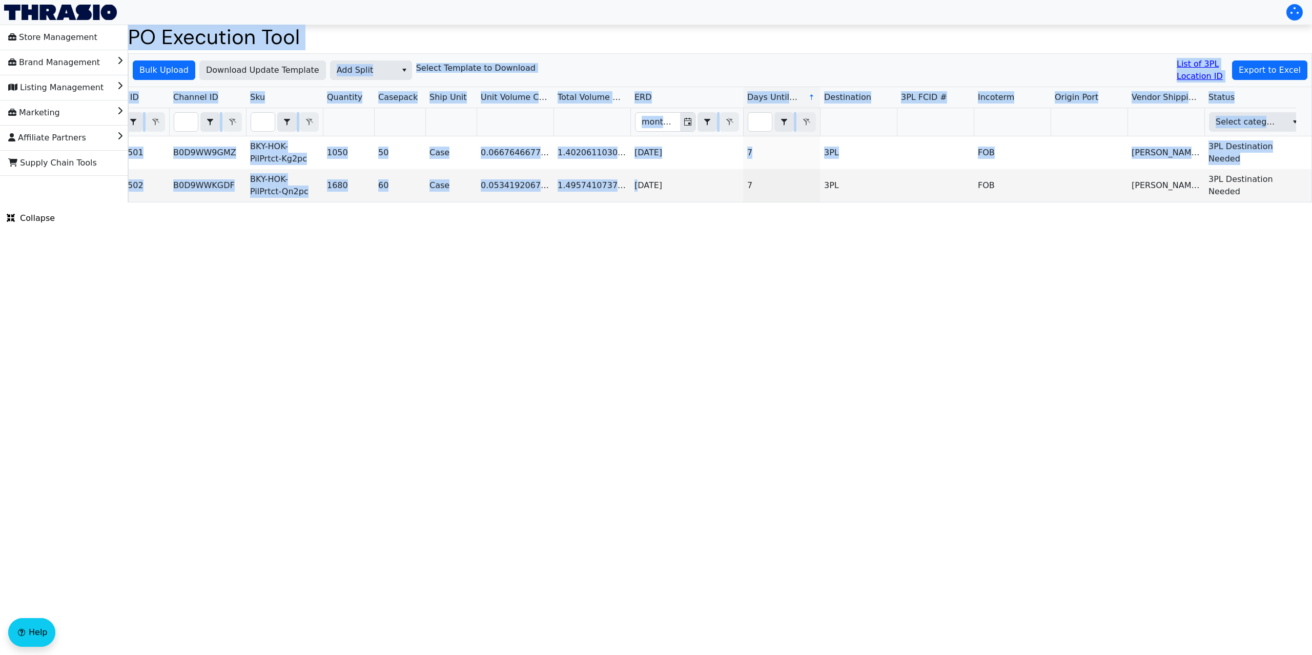 Image resolution: width=1312 pixels, height=655 pixels. Describe the element at coordinates (208, 186) in the screenshot. I see `td: B0D9WWKGDF` at that location.